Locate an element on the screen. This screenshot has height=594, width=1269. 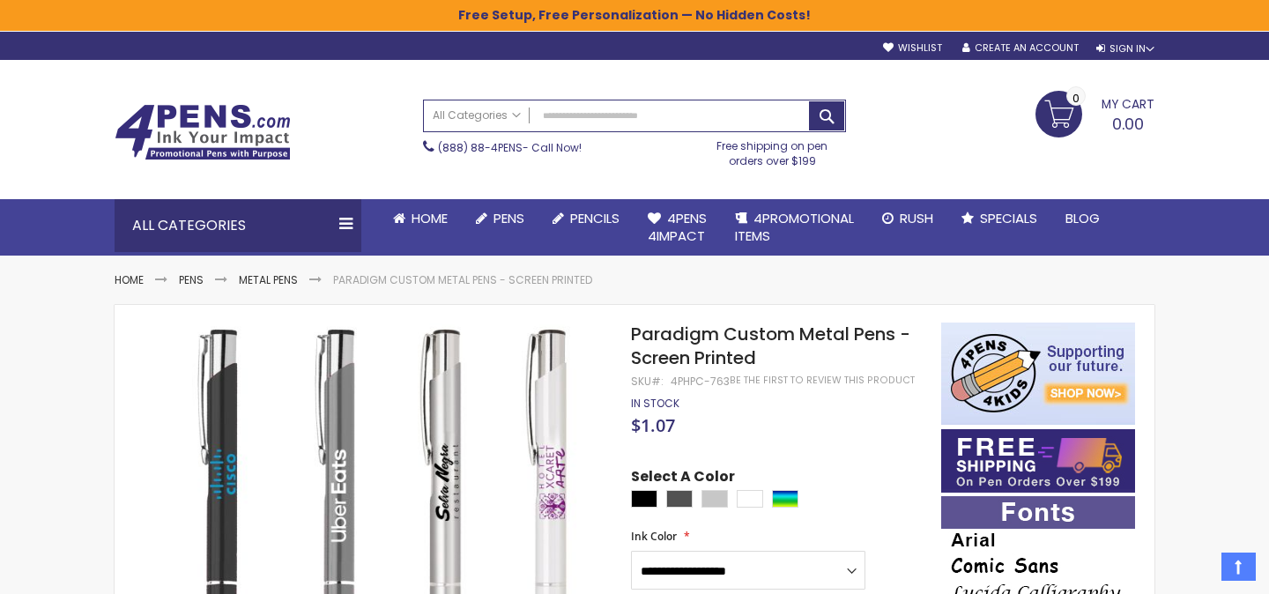
a: All Categories is located at coordinates (477, 115).